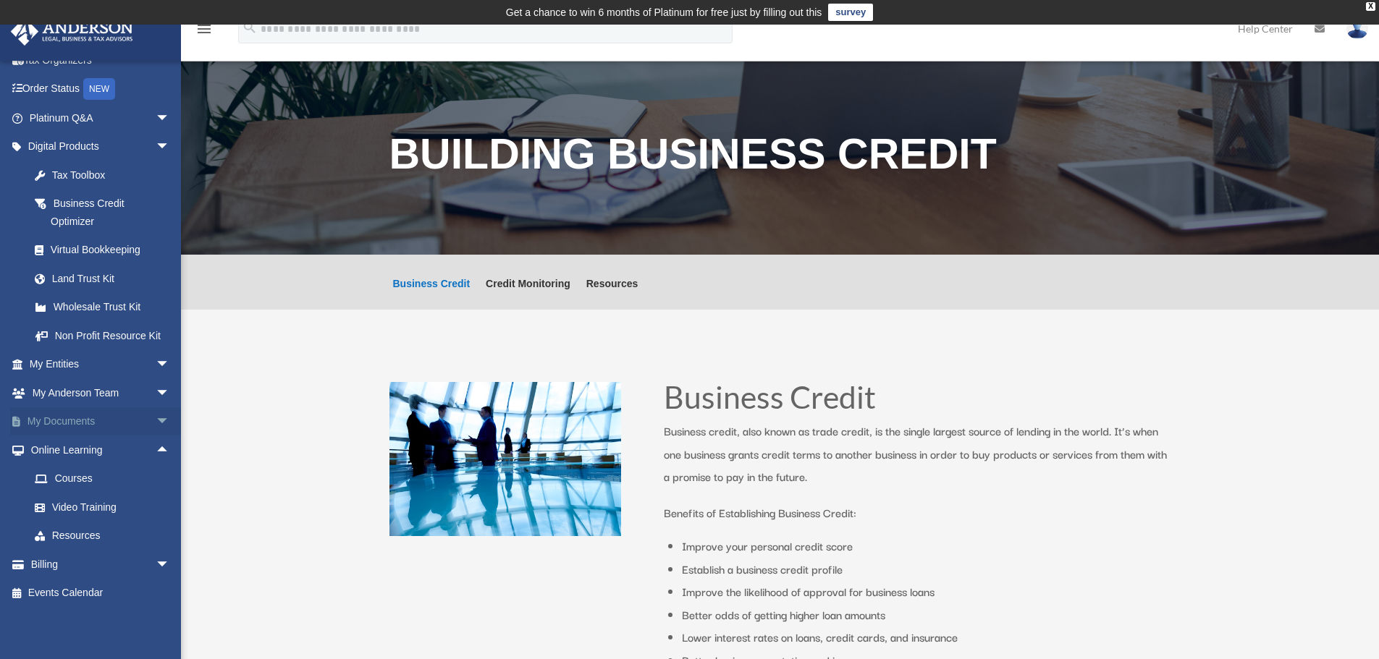 This screenshot has width=1379, height=659. I want to click on a: Courses, so click(106, 479).